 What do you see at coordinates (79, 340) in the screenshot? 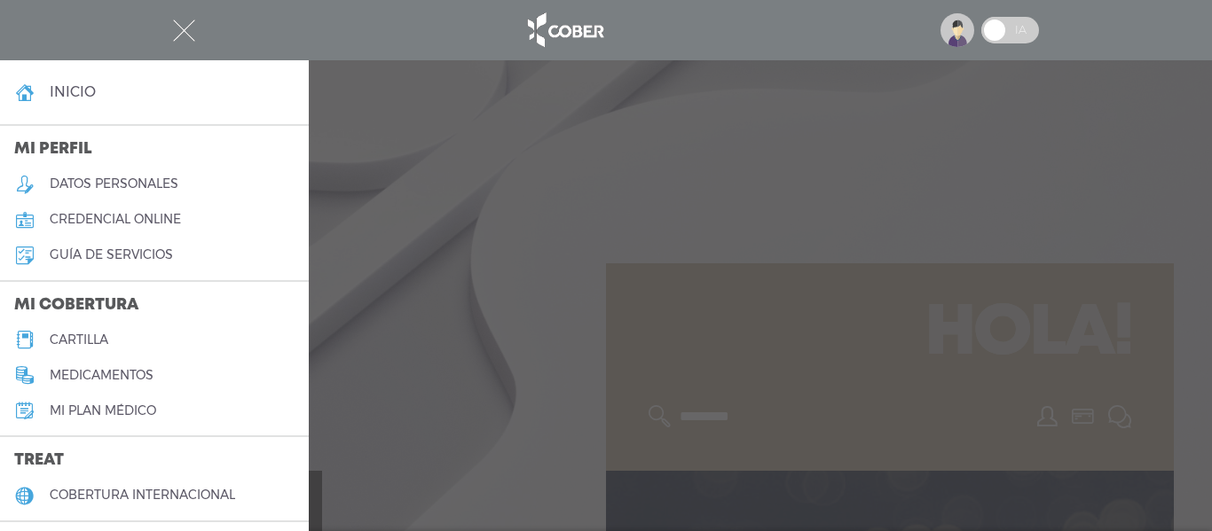
I see `h5: cartilla` at bounding box center [79, 340].